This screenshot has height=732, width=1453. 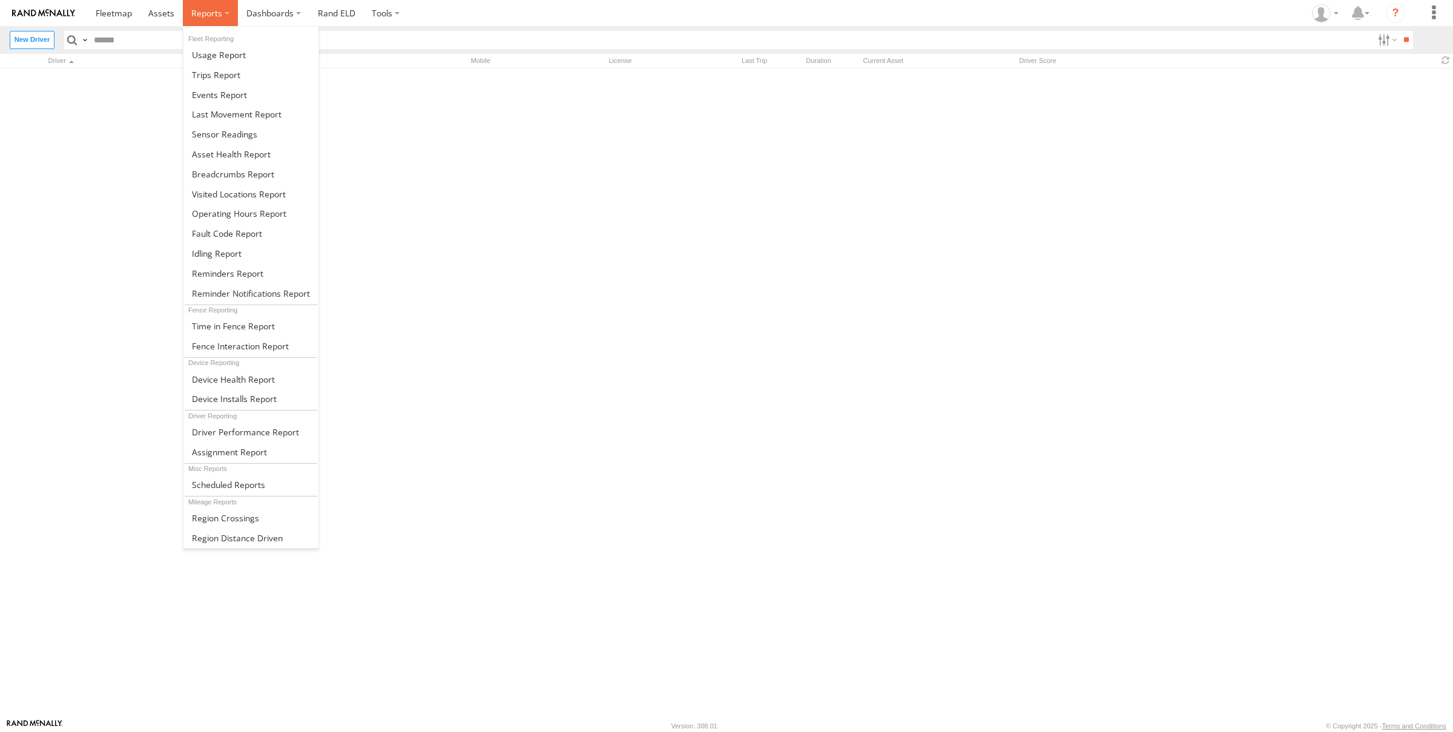 What do you see at coordinates (251, 54) in the screenshot?
I see `a: Usage Report` at bounding box center [251, 54].